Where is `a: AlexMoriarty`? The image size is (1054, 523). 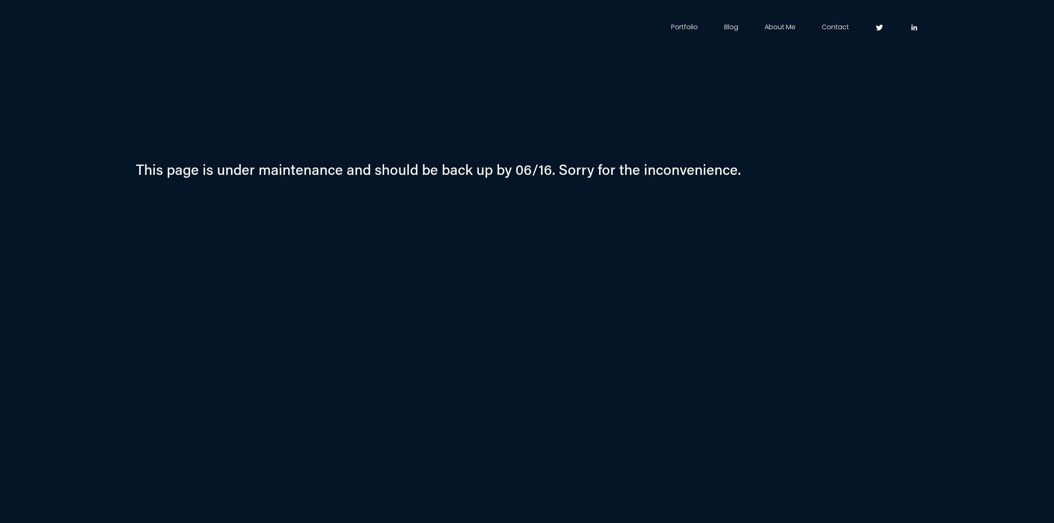 a: AlexMoriarty is located at coordinates (189, 28).